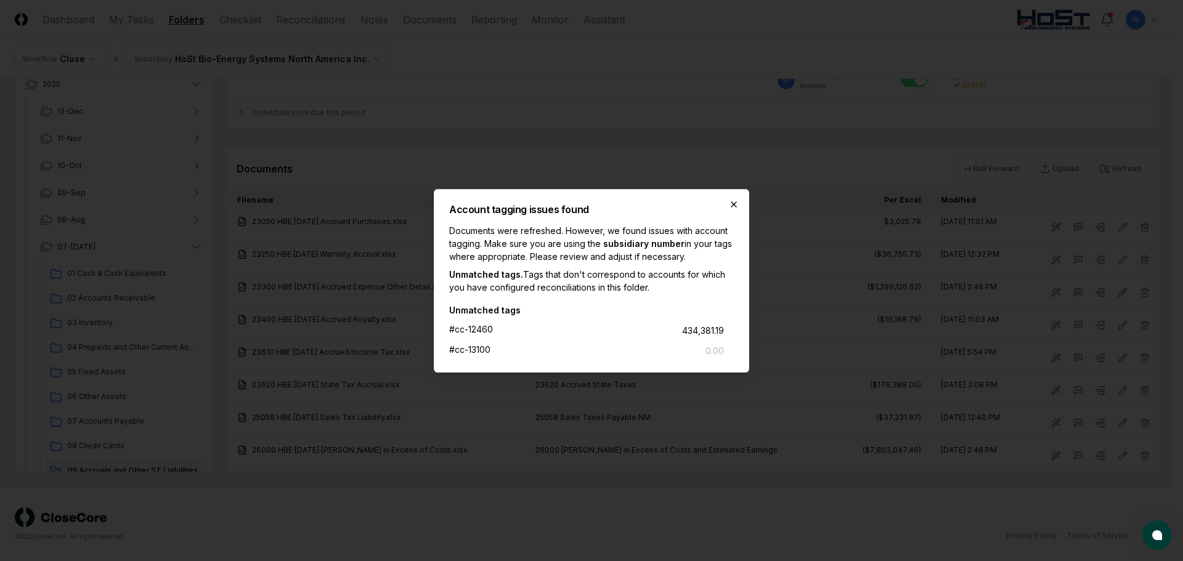 This screenshot has height=561, width=1183. What do you see at coordinates (703, 330) in the screenshot?
I see `div: 434,381.19` at bounding box center [703, 330].